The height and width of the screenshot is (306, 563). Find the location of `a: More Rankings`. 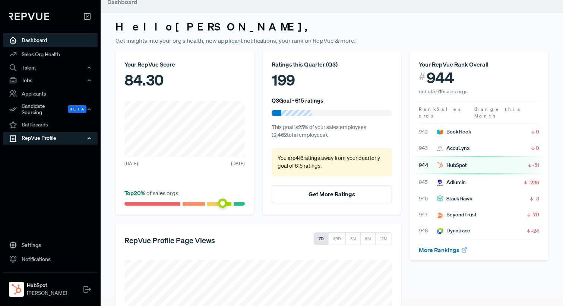

a: More Rankings is located at coordinates (443, 250).